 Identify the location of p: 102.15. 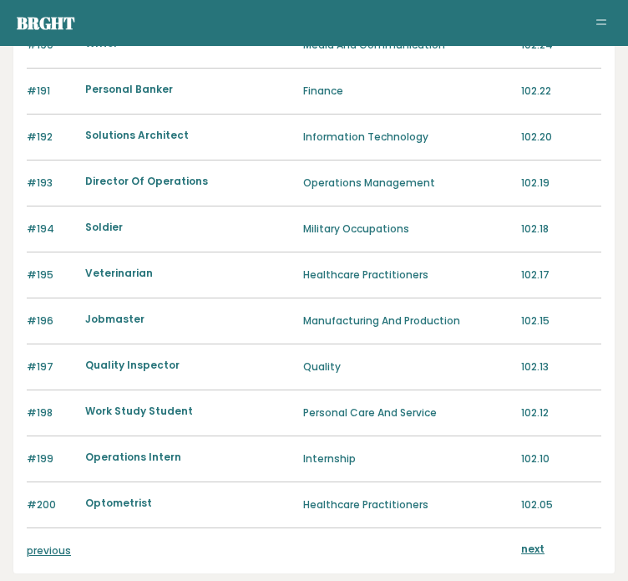
(561, 321).